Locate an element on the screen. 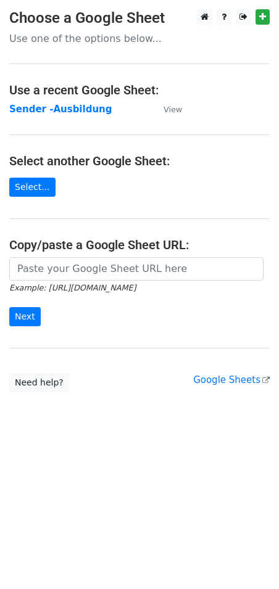 This screenshot has width=279, height=589. a: Need help? is located at coordinates (39, 383).